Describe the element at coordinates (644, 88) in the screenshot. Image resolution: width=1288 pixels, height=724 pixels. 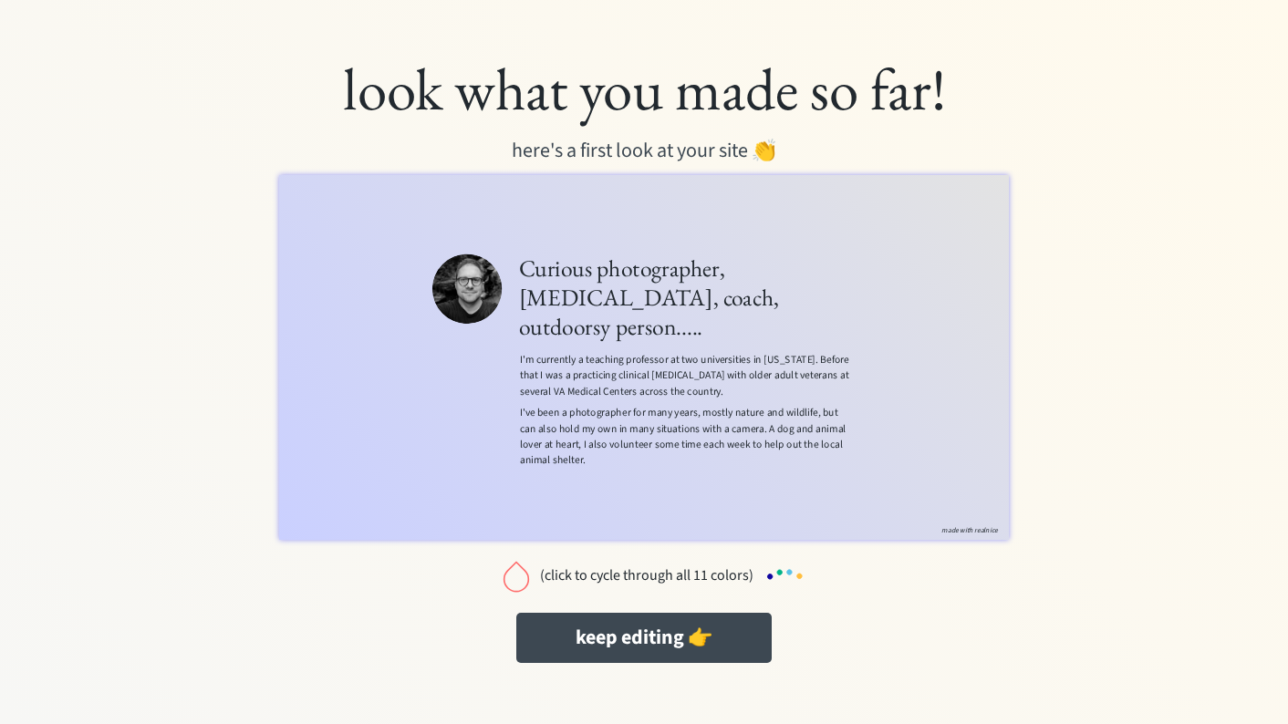
I see `div: look what you made so far!` at that location.